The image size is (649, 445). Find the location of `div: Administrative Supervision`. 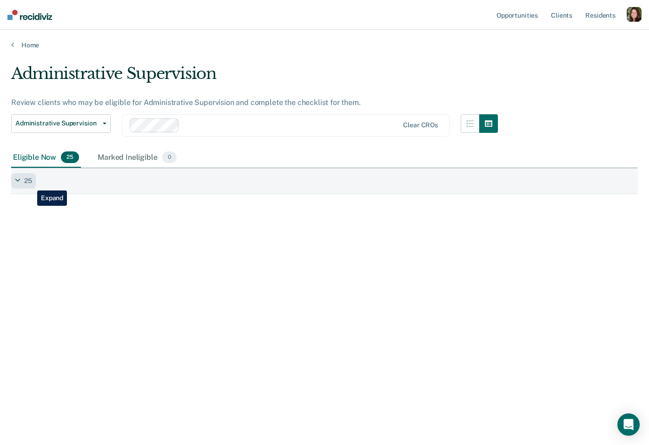

div: Administrative Supervision is located at coordinates (254, 77).